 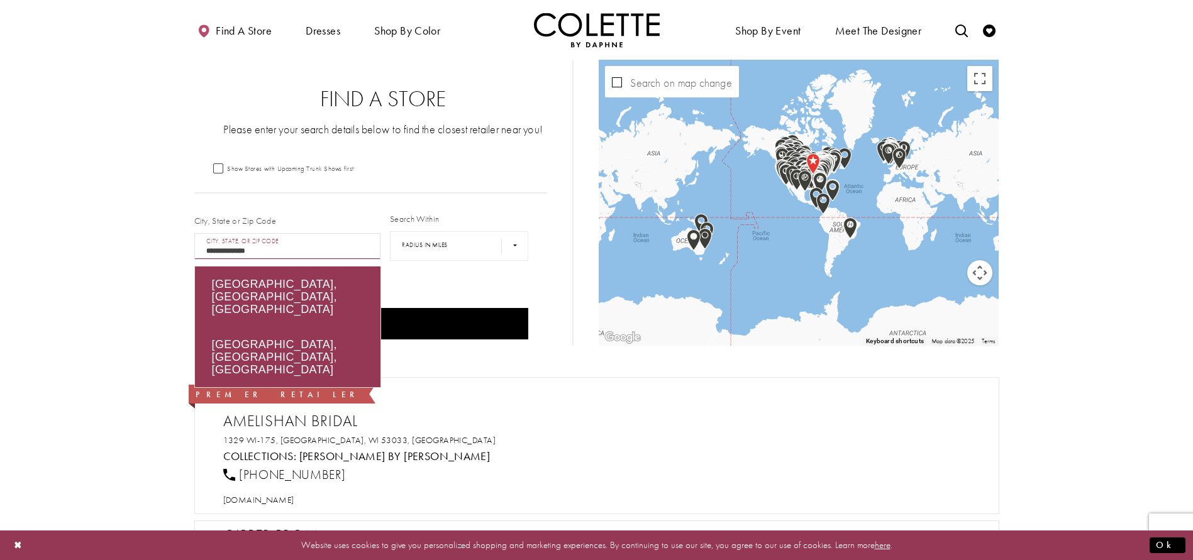 What do you see at coordinates (384, 99) in the screenshot?
I see `h2: Find a Store` at bounding box center [384, 99].